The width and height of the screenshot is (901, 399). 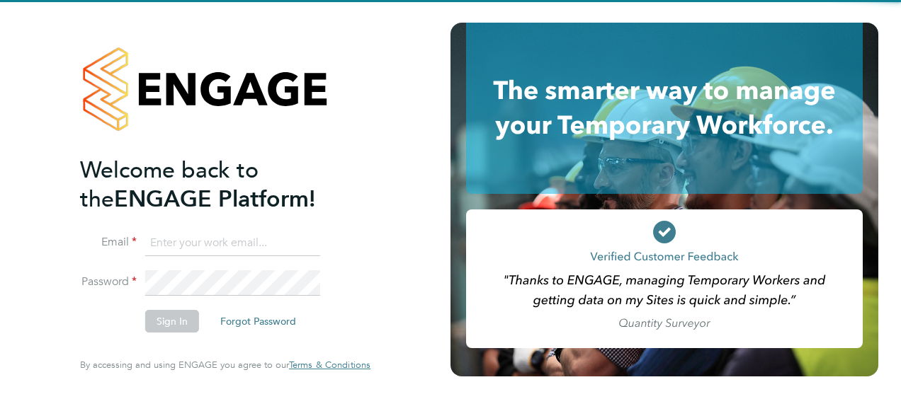 I want to click on button: Forgot Password, so click(x=258, y=321).